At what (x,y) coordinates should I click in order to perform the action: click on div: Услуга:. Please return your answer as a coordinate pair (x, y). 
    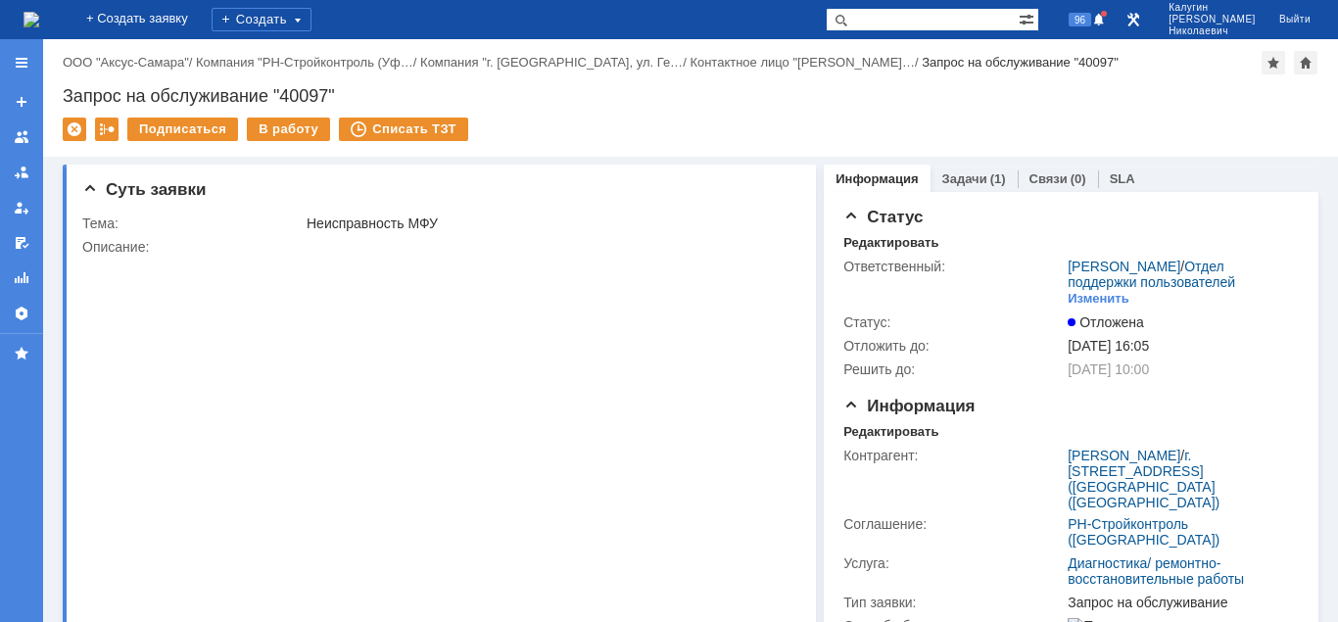
    Looking at the image, I should click on (953, 563).